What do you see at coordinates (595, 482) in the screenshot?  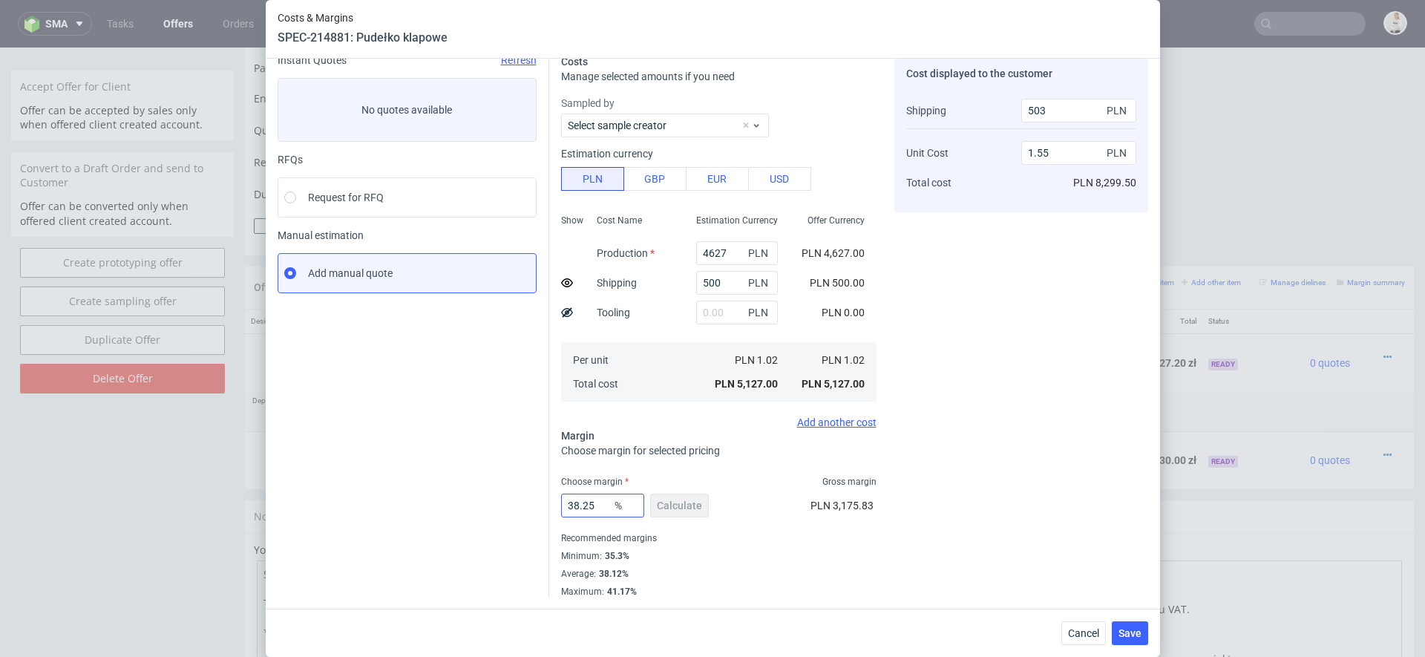 I see `label: Choose margin` at bounding box center [595, 482].